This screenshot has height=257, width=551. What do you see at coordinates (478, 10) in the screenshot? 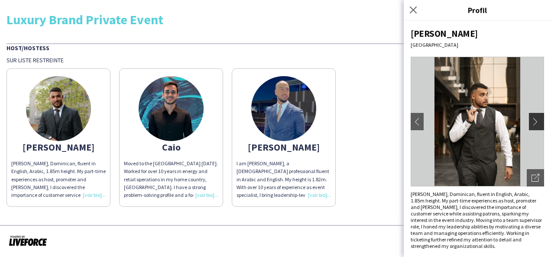
I see `h3: Profil` at bounding box center [478, 10].